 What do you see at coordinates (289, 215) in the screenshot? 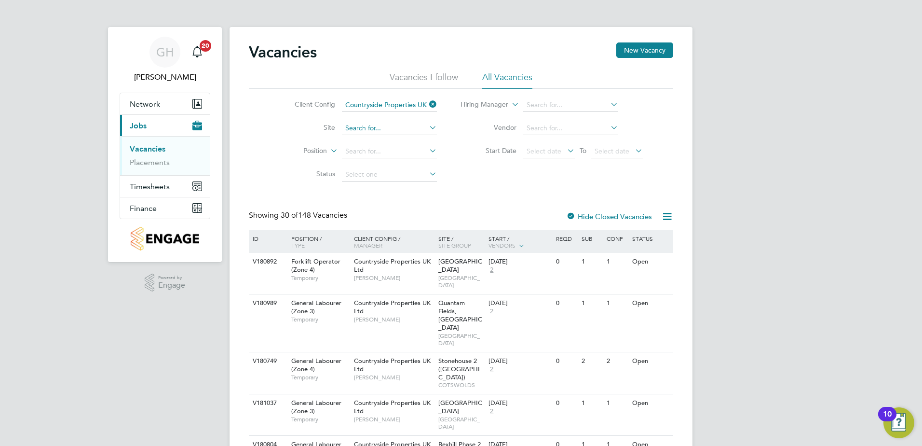
I see `span: 30 of` at bounding box center [289, 215].